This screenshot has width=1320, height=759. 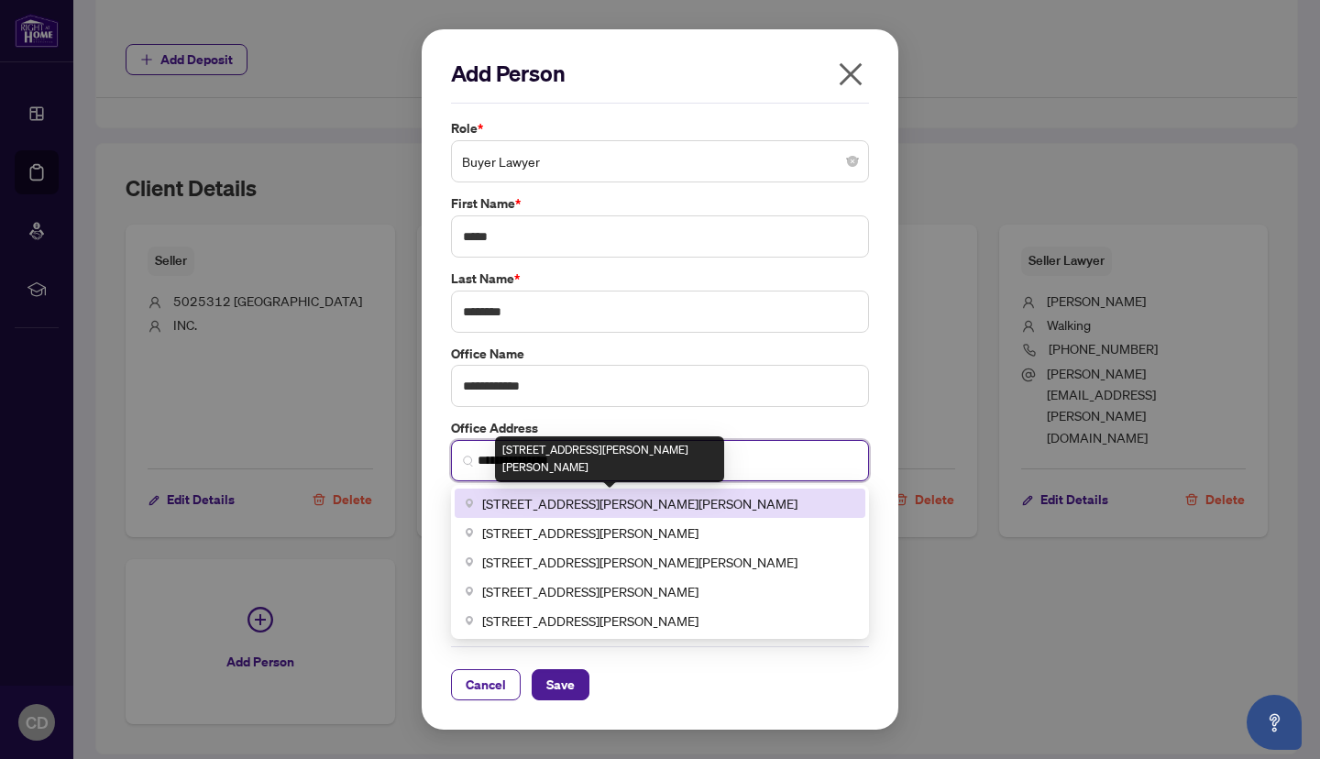 I want to click on h2: Add Person, so click(x=660, y=73).